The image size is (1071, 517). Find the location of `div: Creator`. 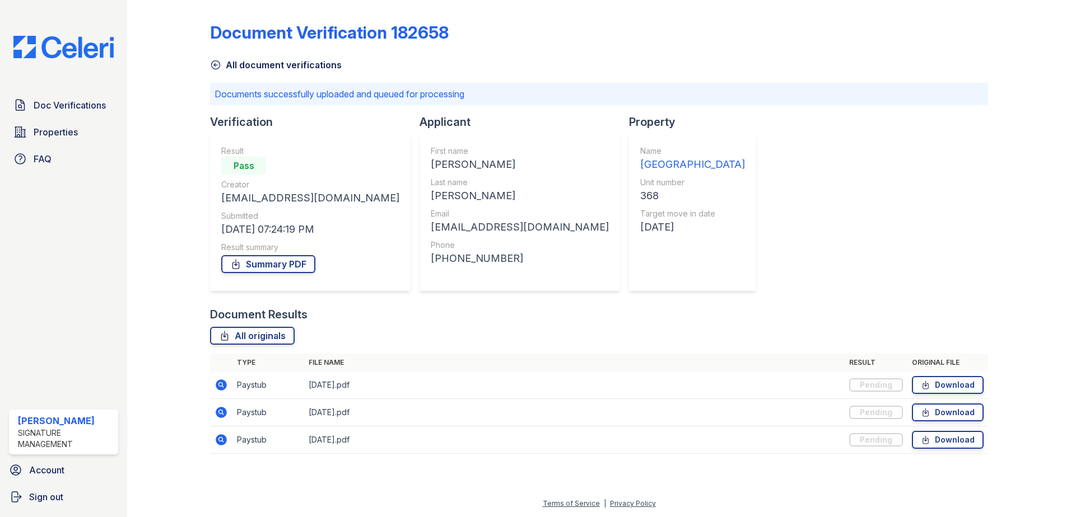

div: Creator is located at coordinates (310, 185).